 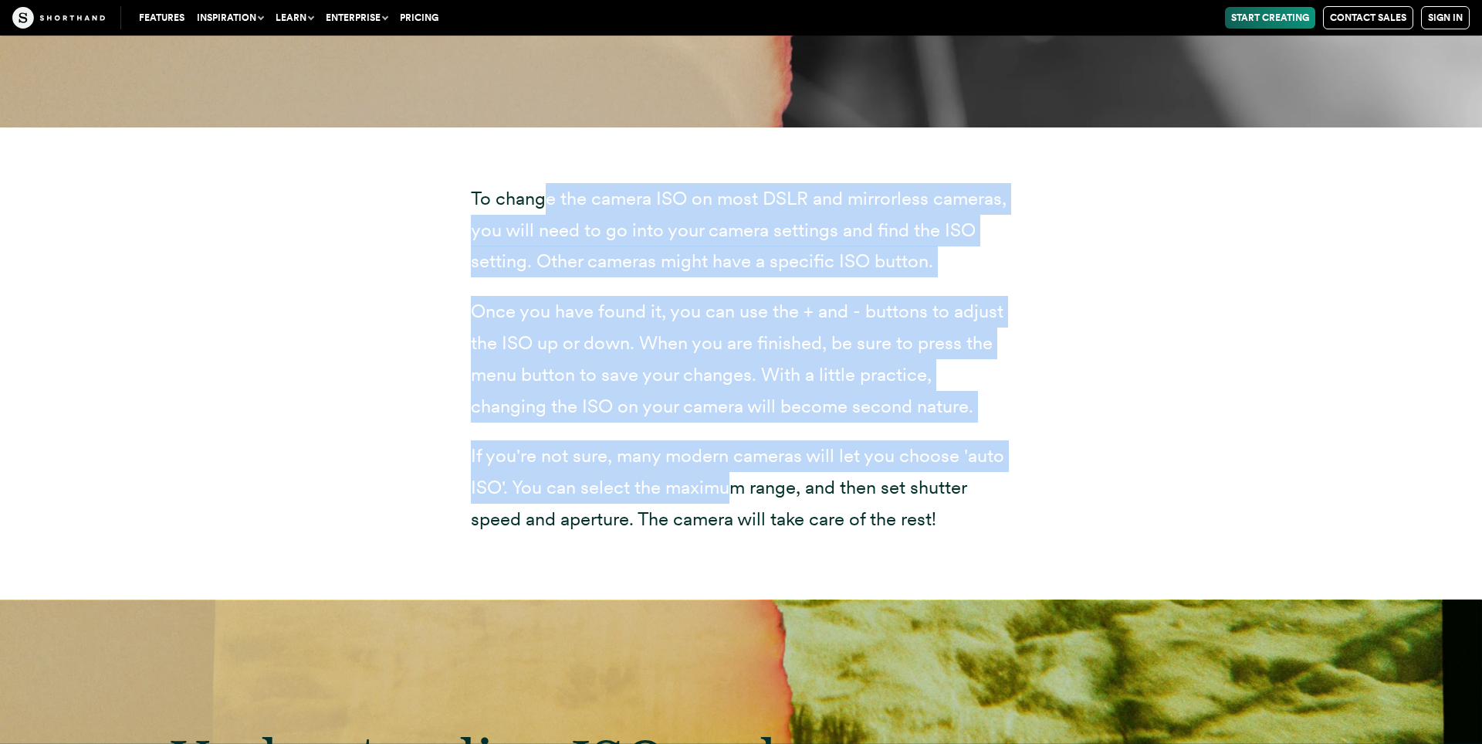 What do you see at coordinates (419, 18) in the screenshot?
I see `a: Pricing` at bounding box center [419, 18].